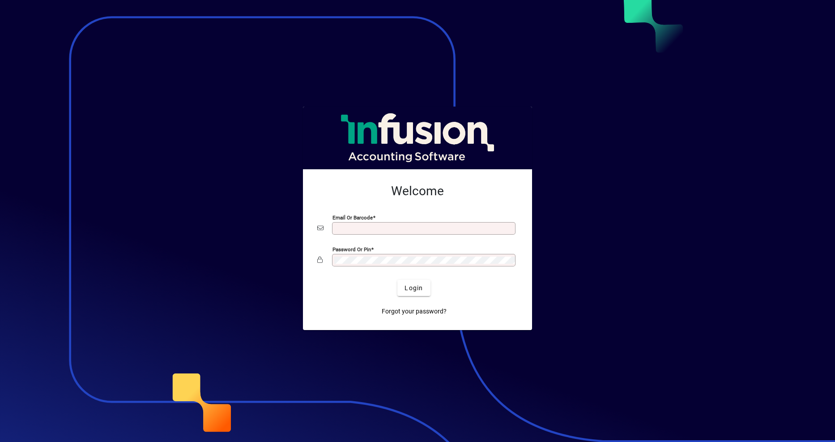 The image size is (835, 442). What do you see at coordinates (353, 218) in the screenshot?
I see `mat-label: Email or Barcode` at bounding box center [353, 218].